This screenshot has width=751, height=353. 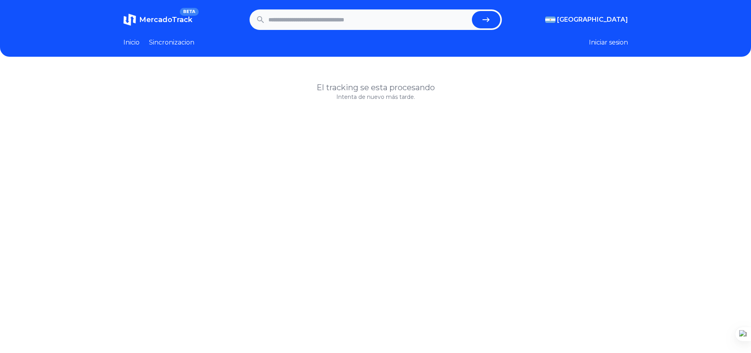 What do you see at coordinates (551, 20) in the screenshot?
I see `img: Argentina` at bounding box center [551, 20].